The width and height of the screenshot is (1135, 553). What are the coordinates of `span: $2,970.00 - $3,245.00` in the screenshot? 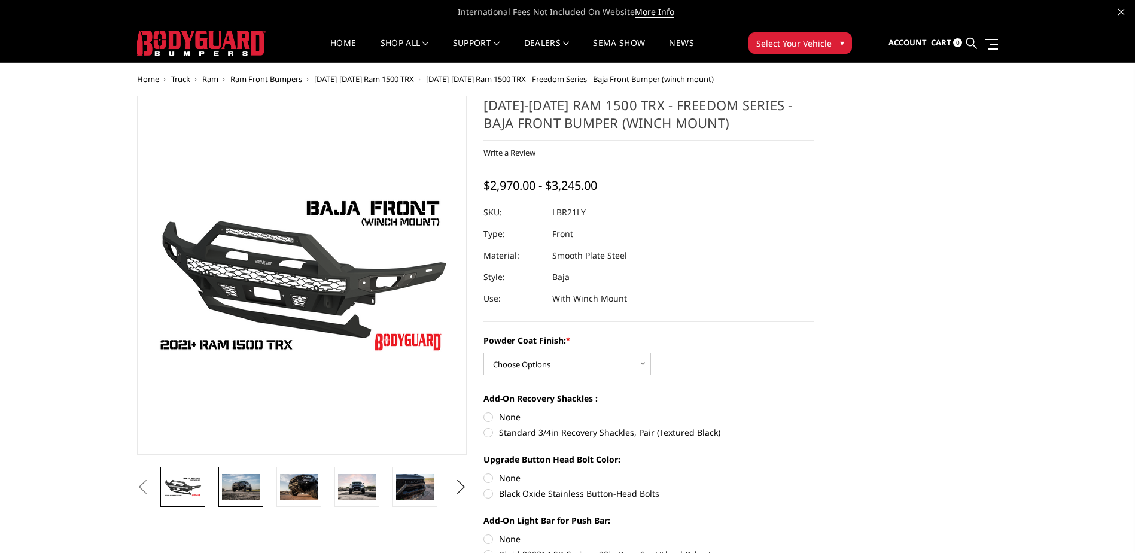 It's located at (540, 185).